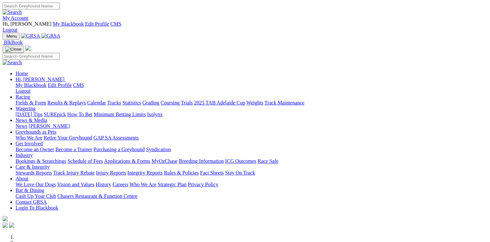 This screenshot has width=490, height=242. What do you see at coordinates (36, 131) in the screenshot?
I see `a: Greyhounds as Pets` at bounding box center [36, 131].